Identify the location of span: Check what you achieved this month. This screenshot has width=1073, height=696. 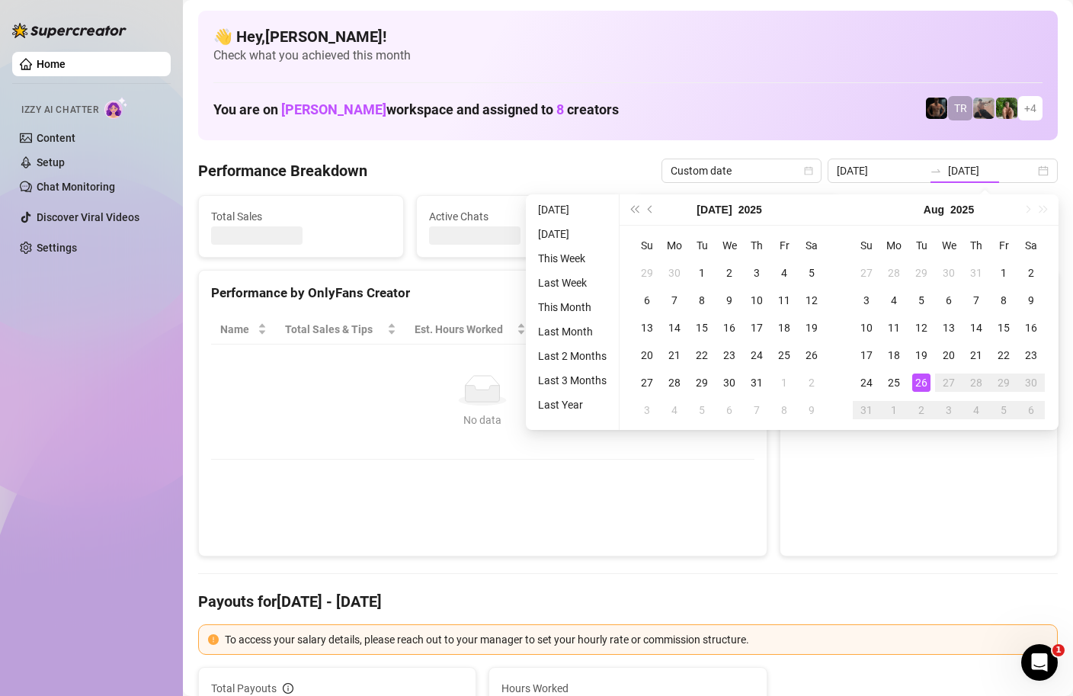
(628, 56).